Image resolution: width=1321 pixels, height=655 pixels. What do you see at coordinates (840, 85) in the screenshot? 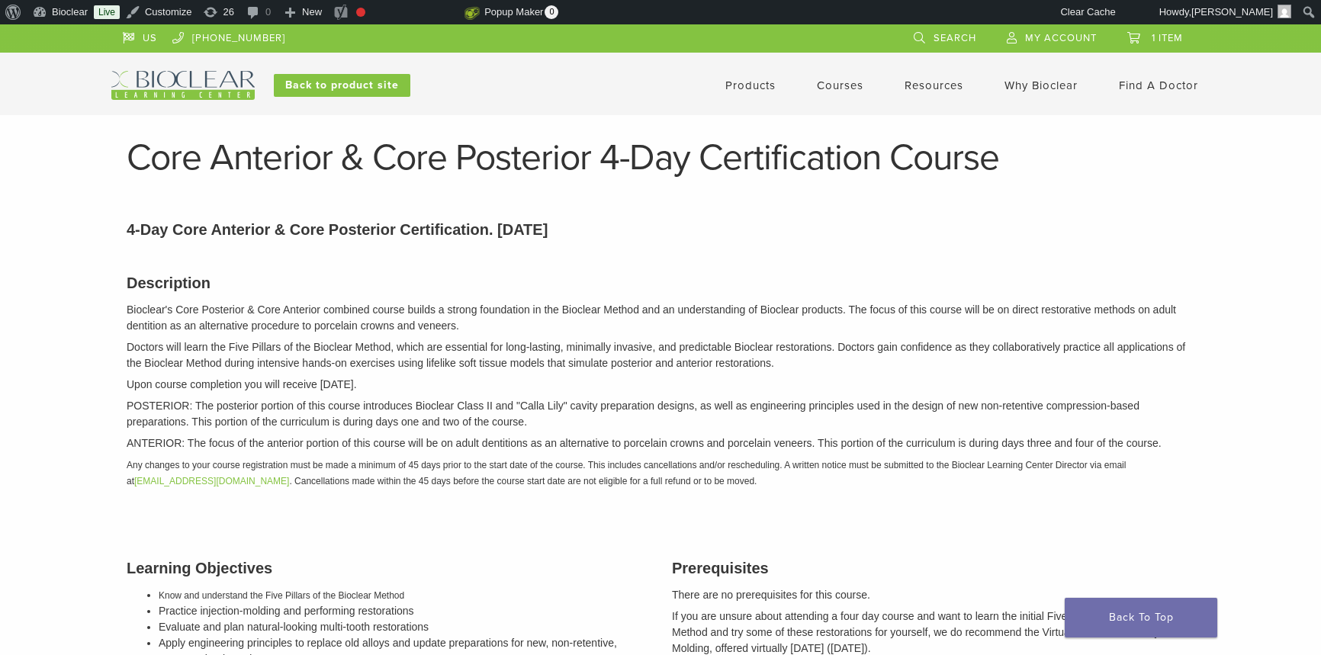
I see `a: Courses` at bounding box center [840, 85].